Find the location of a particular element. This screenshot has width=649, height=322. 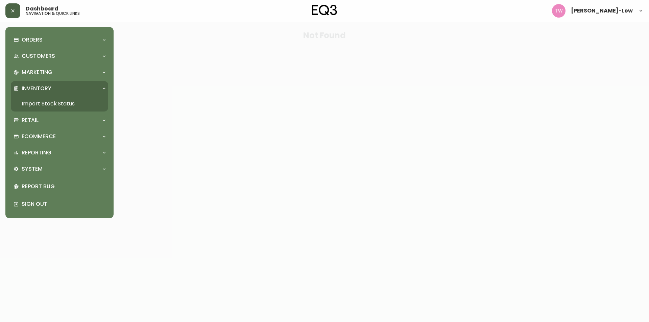

div: Customers is located at coordinates (59, 56).